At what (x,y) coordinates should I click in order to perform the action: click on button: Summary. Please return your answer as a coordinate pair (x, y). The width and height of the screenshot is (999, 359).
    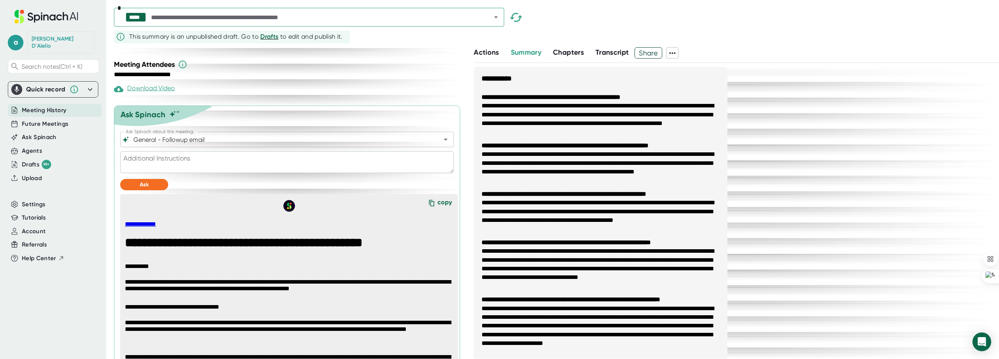
    Looking at the image, I should click on (526, 52).